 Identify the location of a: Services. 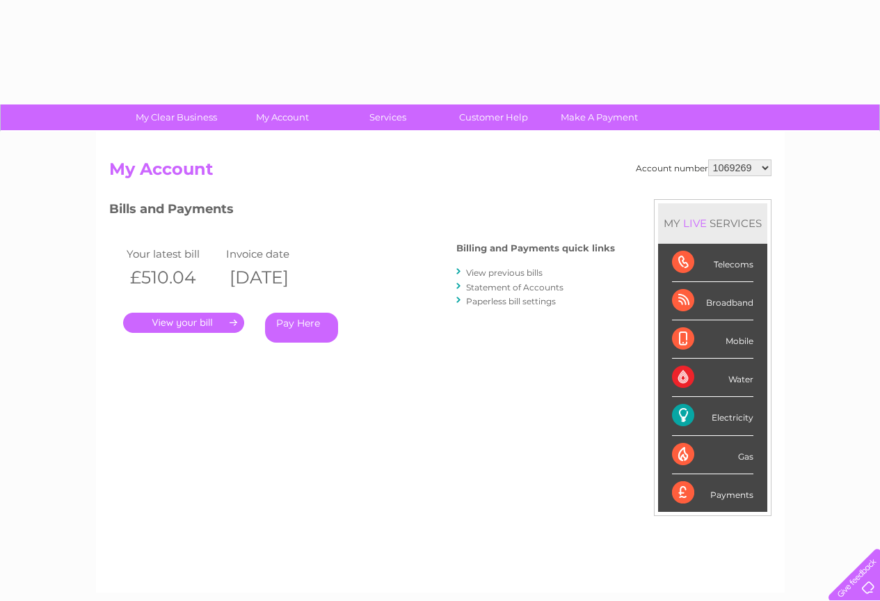
(388, 117).